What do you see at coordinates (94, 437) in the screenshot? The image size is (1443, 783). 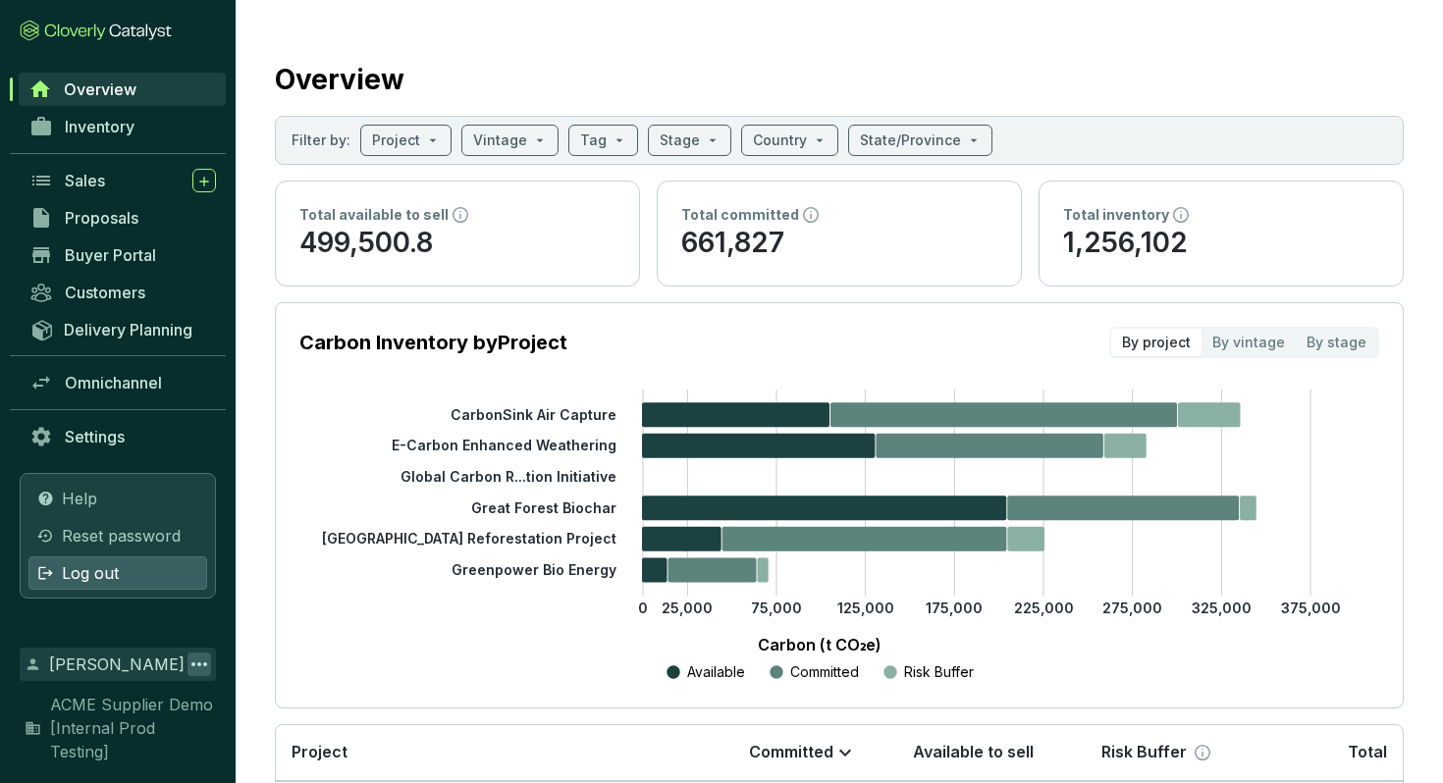 I see `span: Settings` at bounding box center [94, 437].